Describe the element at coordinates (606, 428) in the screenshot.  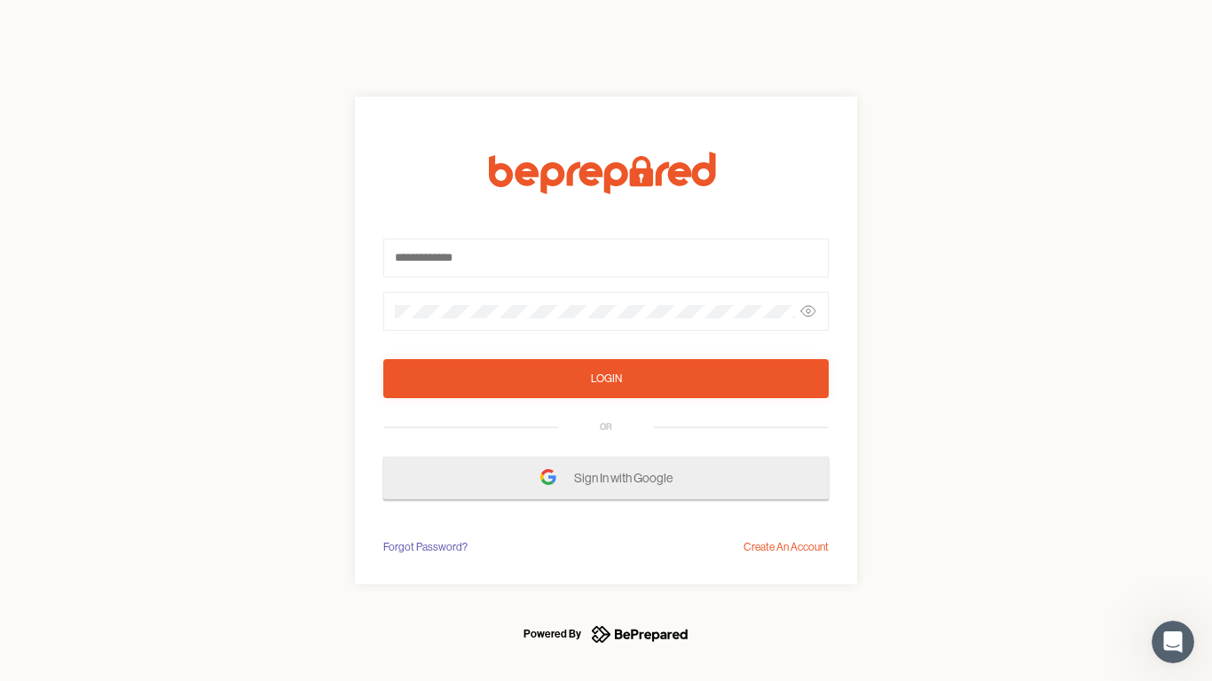
I see `div: OR` at that location.